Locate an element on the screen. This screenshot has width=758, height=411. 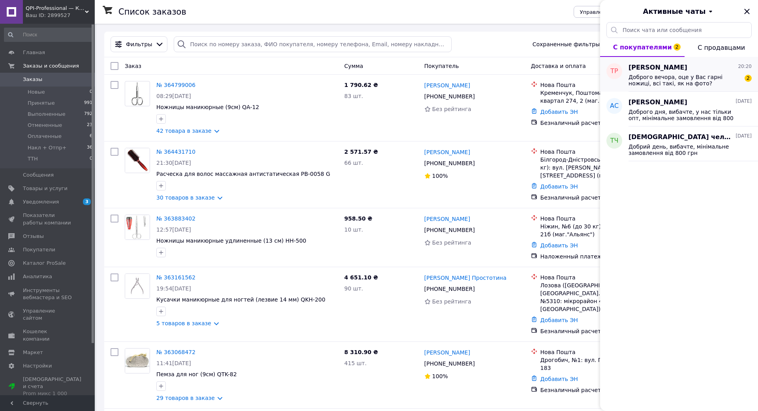
a: 5 товаров в заказе is located at coordinates (184, 323).